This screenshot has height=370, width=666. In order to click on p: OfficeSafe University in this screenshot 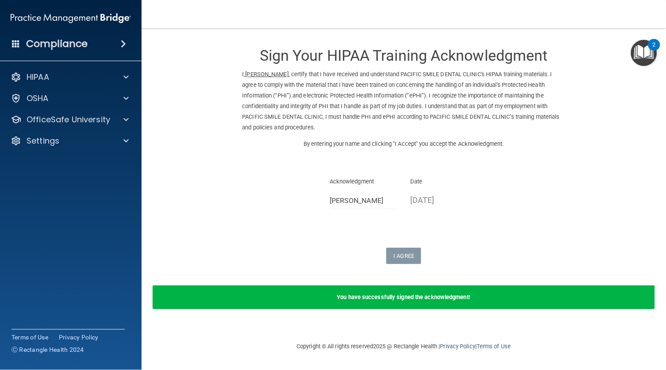, I will do `click(68, 120)`.